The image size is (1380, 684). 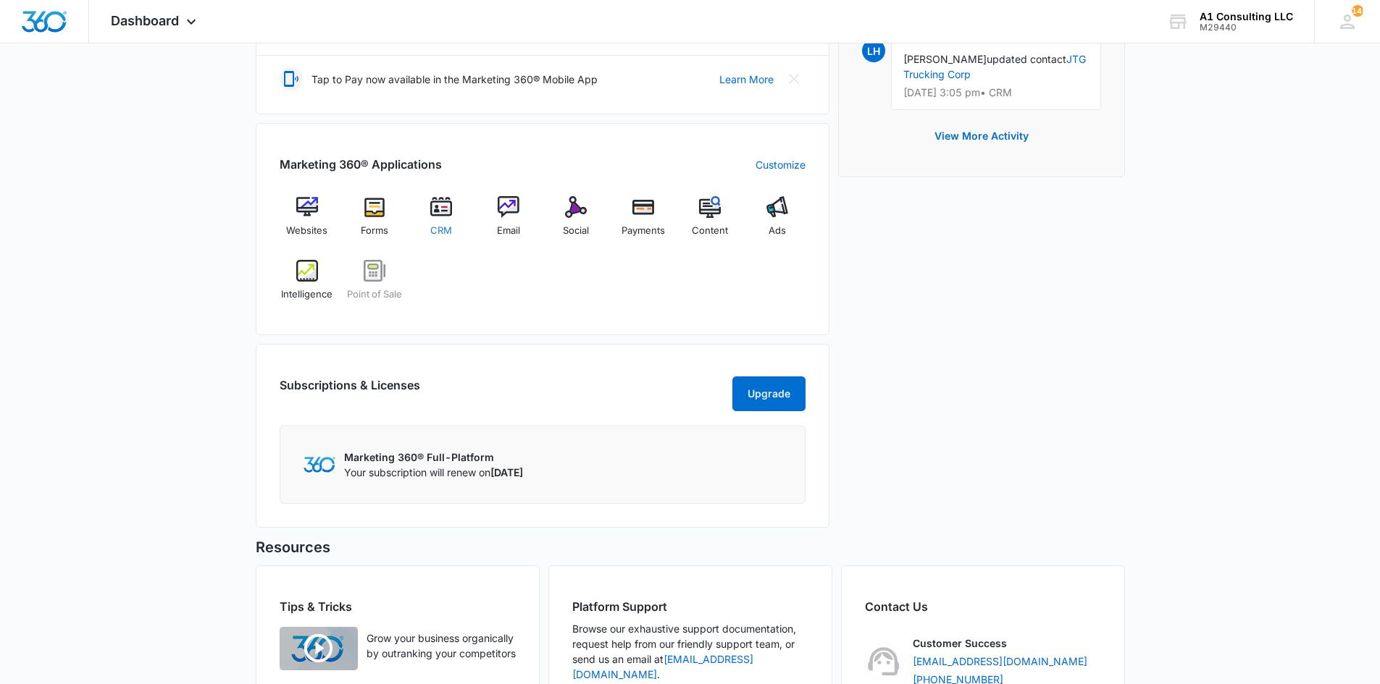 I want to click on span: Ads, so click(x=777, y=231).